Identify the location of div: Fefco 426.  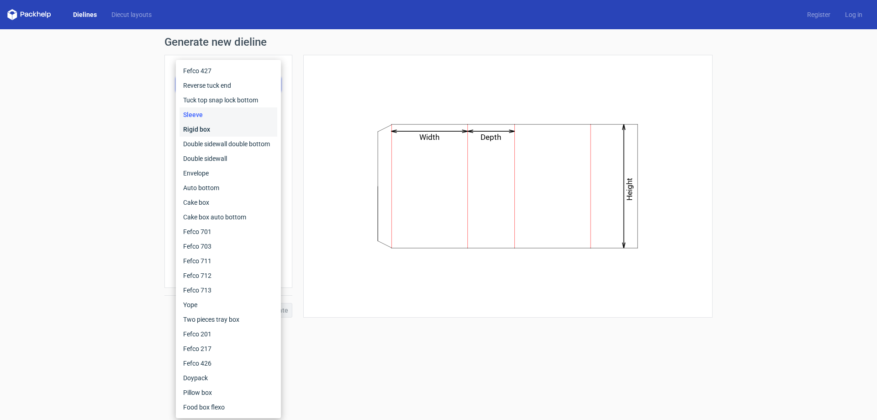
(228, 363).